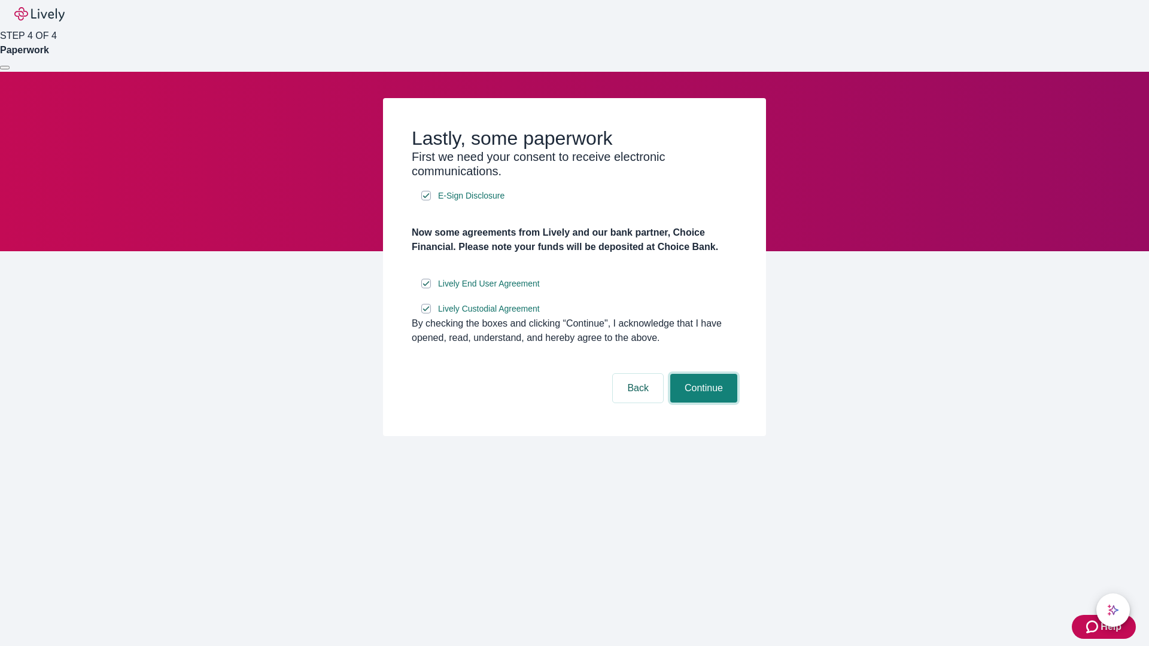  What do you see at coordinates (1093, 627) in the screenshot?
I see `svg: Zendesk support icon` at bounding box center [1093, 627].